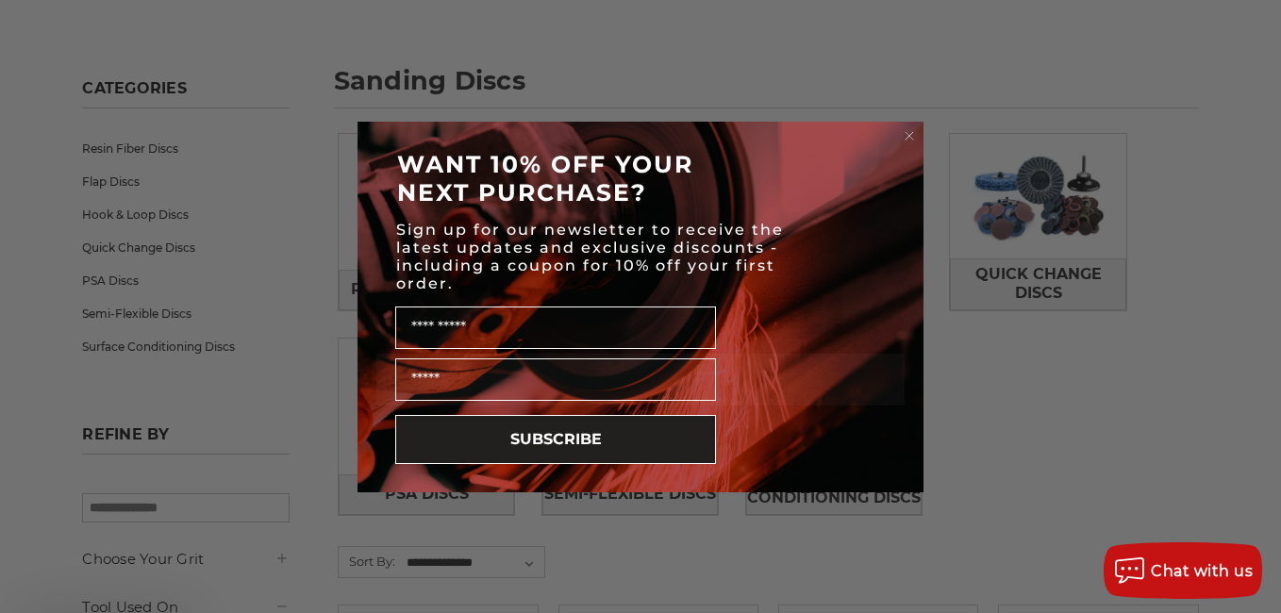 The height and width of the screenshot is (613, 1281). What do you see at coordinates (1202, 571) in the screenshot?
I see `span: Chat with us` at bounding box center [1202, 571].